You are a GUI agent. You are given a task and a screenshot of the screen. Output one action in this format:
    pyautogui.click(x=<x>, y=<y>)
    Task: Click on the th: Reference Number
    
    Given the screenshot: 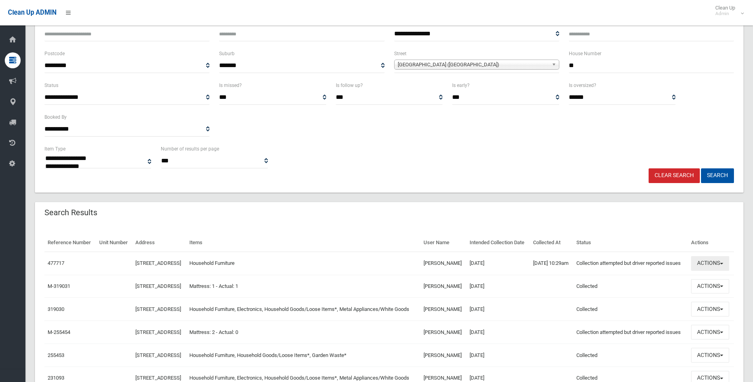 What is the action you would take?
    pyautogui.click(x=70, y=242)
    